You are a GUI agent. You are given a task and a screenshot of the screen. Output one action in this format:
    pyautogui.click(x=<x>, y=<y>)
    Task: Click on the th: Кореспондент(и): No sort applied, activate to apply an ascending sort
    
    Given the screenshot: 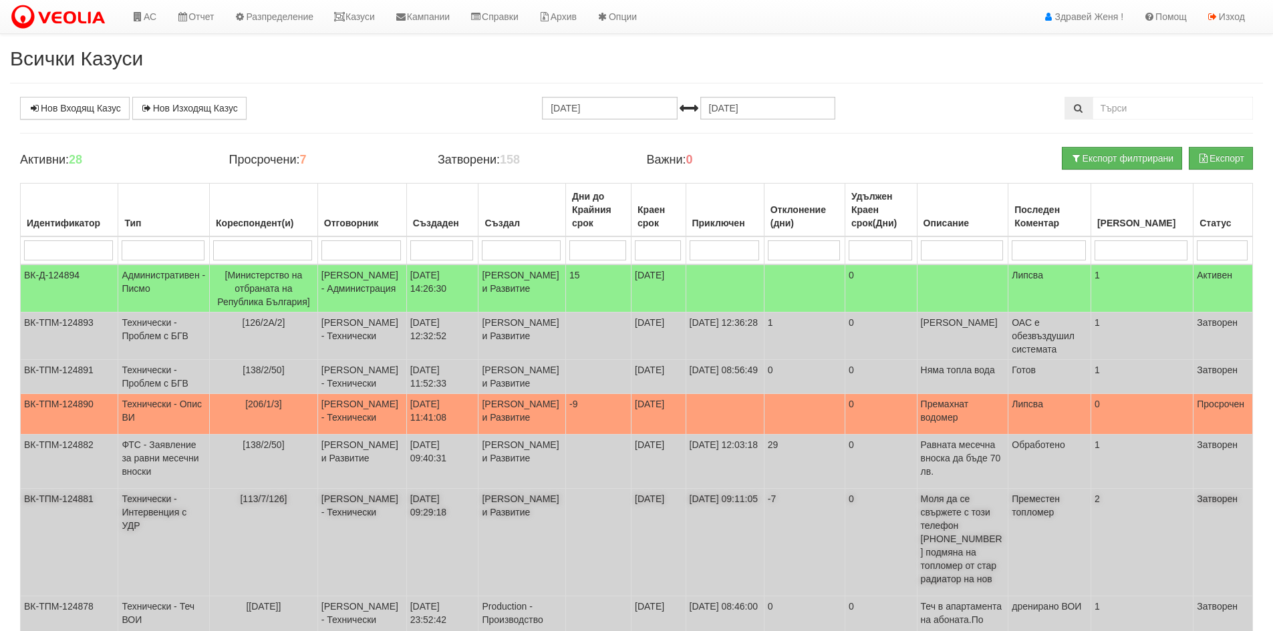 What is the action you would take?
    pyautogui.click(x=264, y=210)
    